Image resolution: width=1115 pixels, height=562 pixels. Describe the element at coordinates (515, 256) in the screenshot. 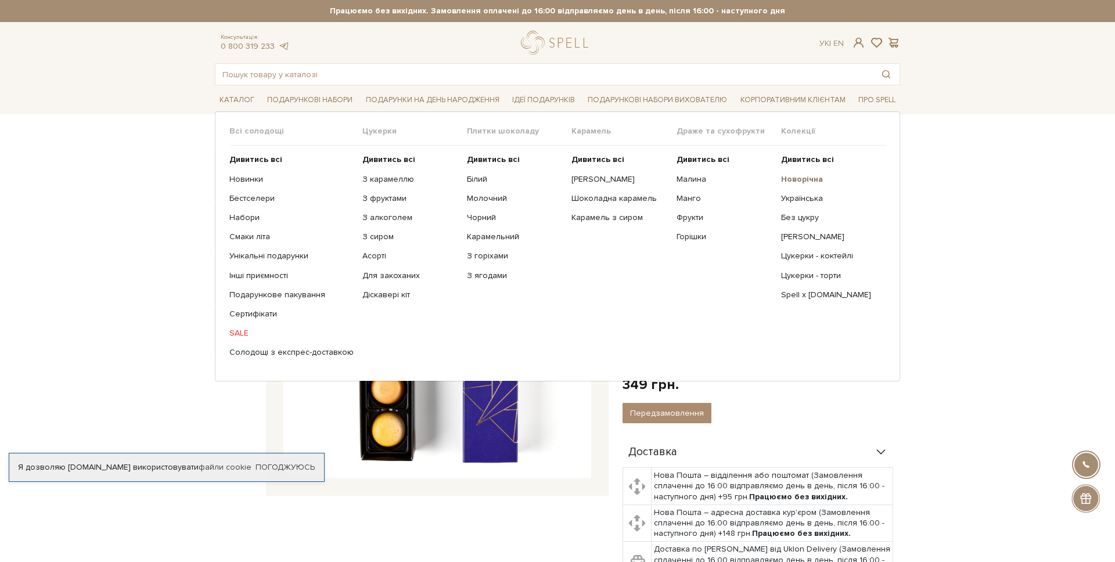

I see `a: З горіхами` at that location.